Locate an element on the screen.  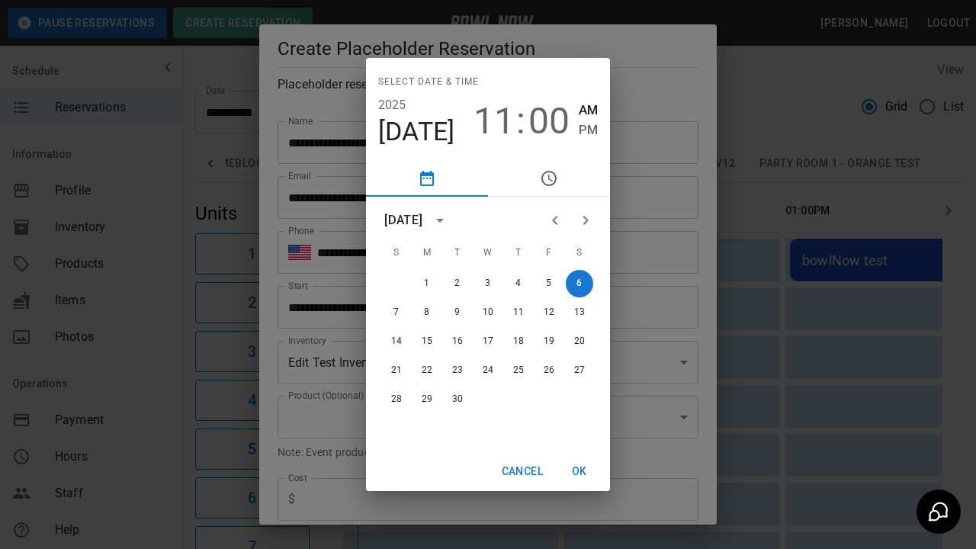
span: PM is located at coordinates (588, 130).